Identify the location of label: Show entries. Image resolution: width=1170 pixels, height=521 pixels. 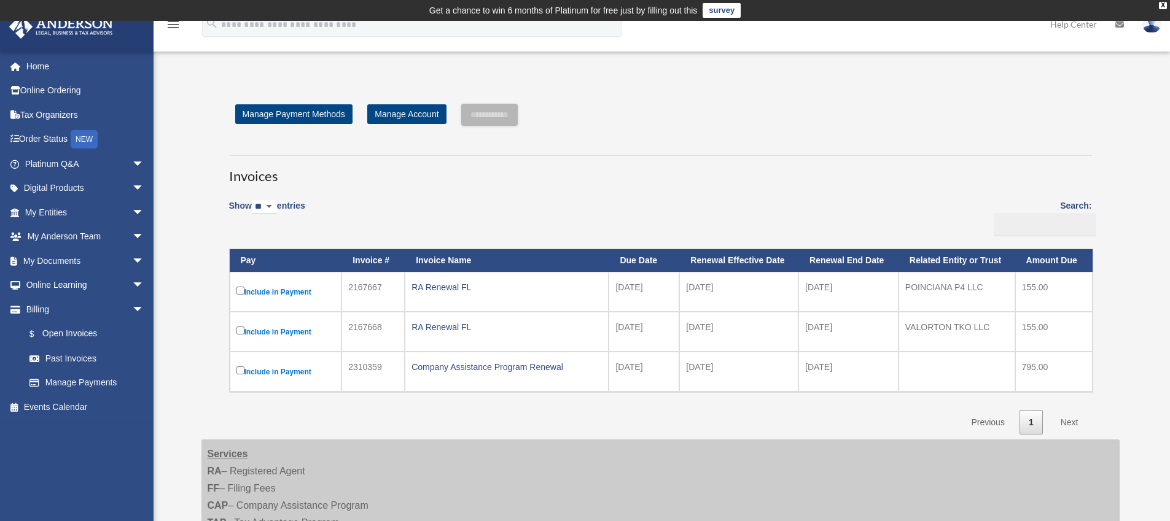
(267, 212).